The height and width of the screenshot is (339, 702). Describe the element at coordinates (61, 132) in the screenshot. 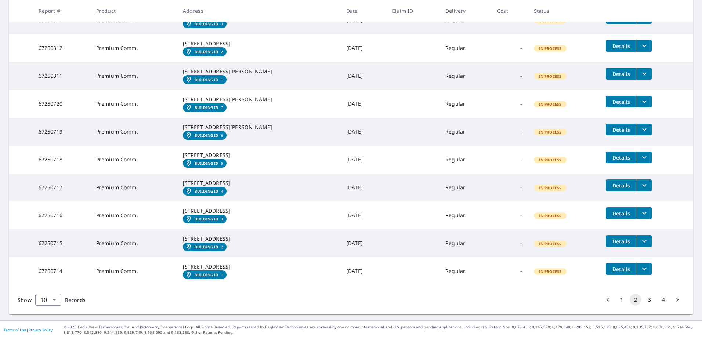

I see `td: 67250719` at that location.